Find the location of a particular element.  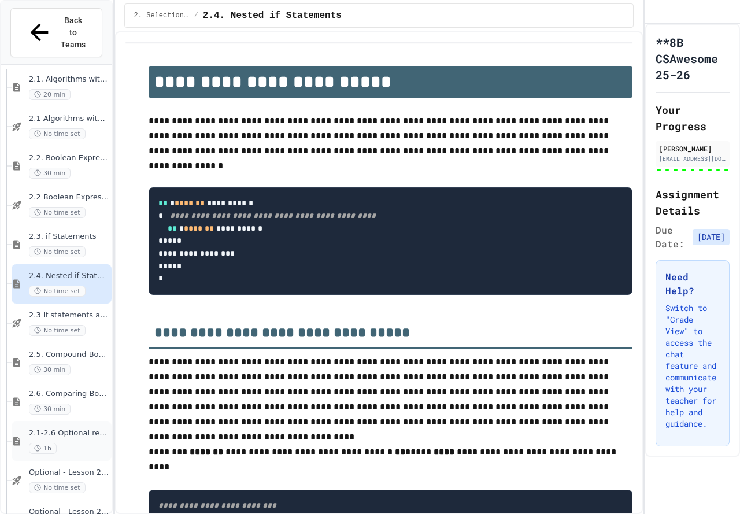

span: 2.3. if Statements is located at coordinates (69, 236).